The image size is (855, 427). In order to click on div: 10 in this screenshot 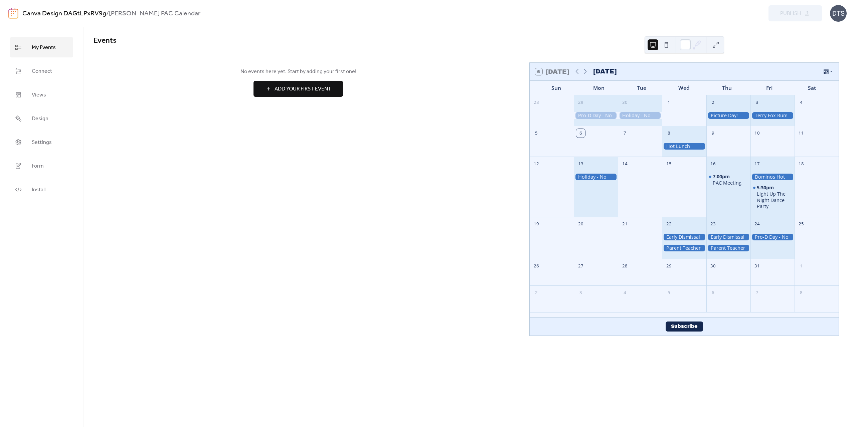, I will do `click(757, 133)`.